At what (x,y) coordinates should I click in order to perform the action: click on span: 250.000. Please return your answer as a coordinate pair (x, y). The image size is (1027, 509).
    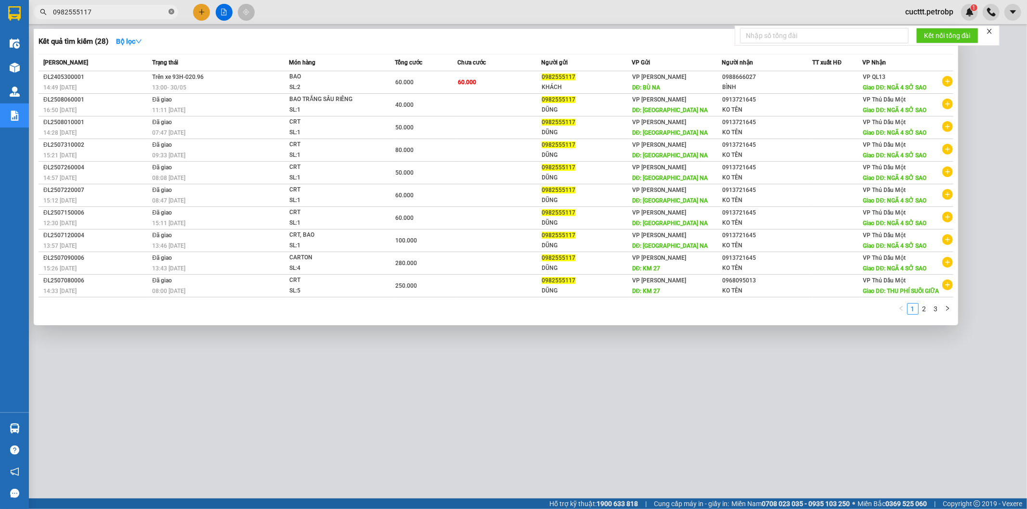
    Looking at the image, I should click on (406, 286).